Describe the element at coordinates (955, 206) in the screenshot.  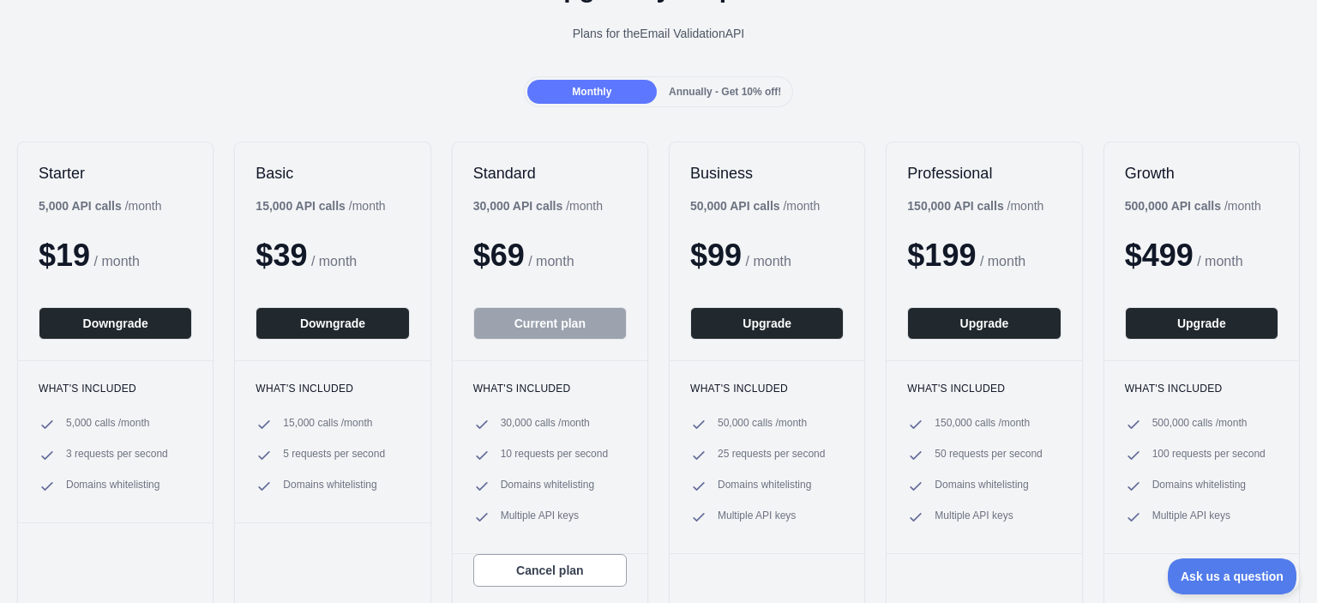
I see `b: 150,000 API calls` at that location.